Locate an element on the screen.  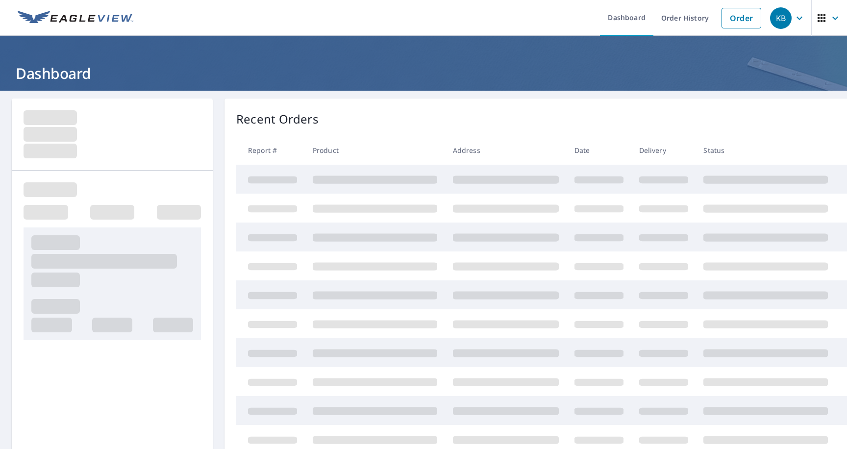
div: KB is located at coordinates (781, 18).